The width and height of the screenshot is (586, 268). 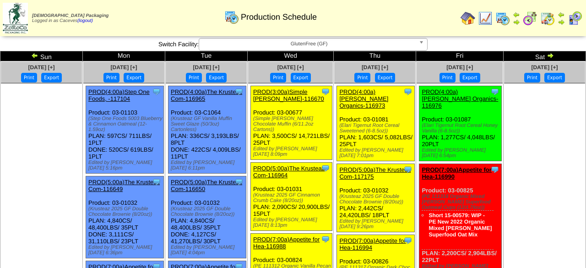 I want to click on div: Product: 03-00677 PLAN: 3,500CS / 14,721LBS / 25PLT, so click(x=292, y=123).